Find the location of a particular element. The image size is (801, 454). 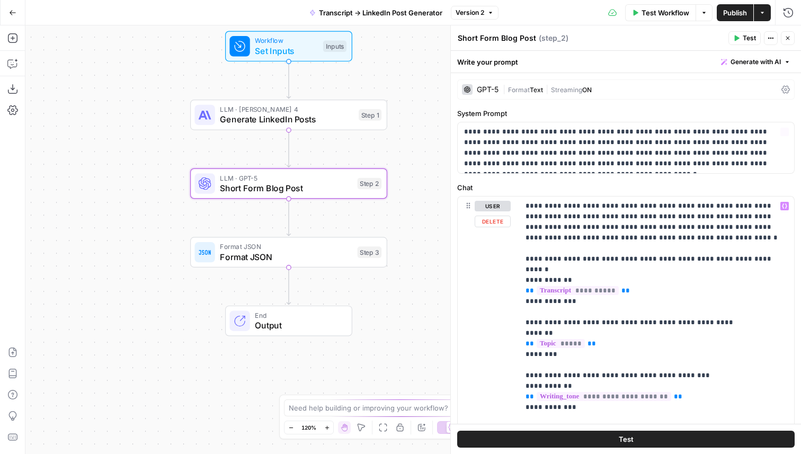

span: Set Inputs is located at coordinates (286, 51).